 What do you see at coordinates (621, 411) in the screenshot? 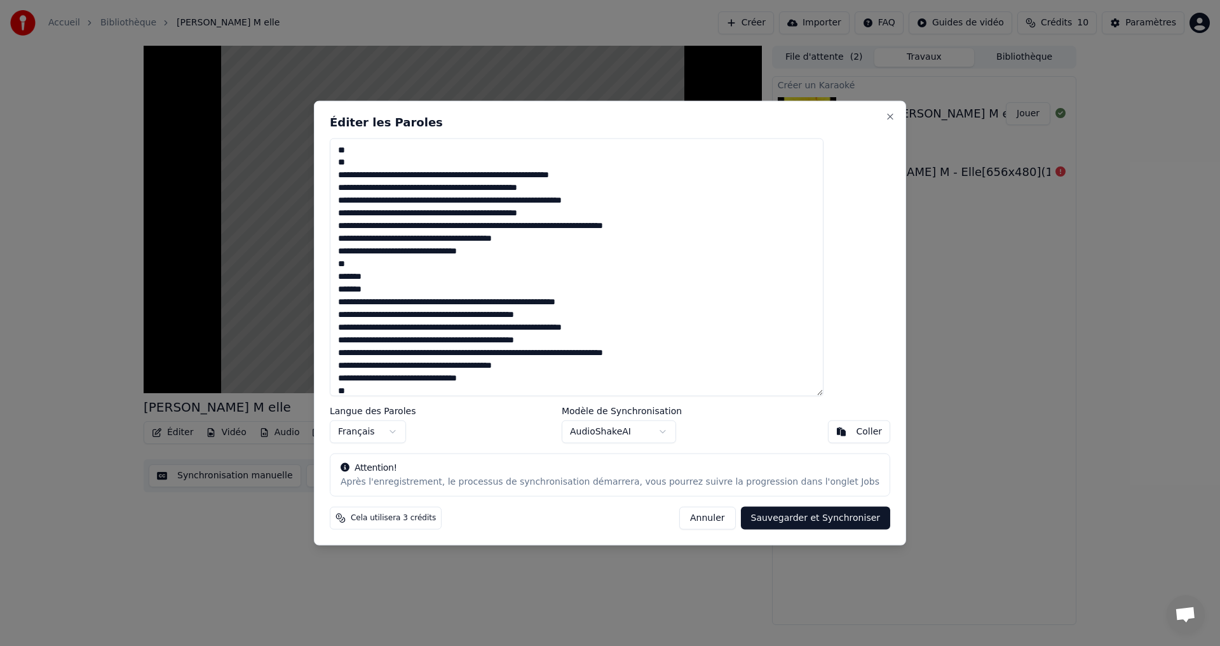
I see `label: Modèle de Synchronisation` at bounding box center [621, 411].